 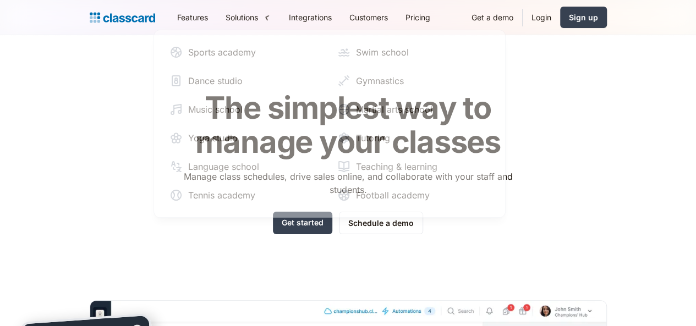 What do you see at coordinates (394, 109) in the screenshot?
I see `div: Martial arts school` at bounding box center [394, 109].